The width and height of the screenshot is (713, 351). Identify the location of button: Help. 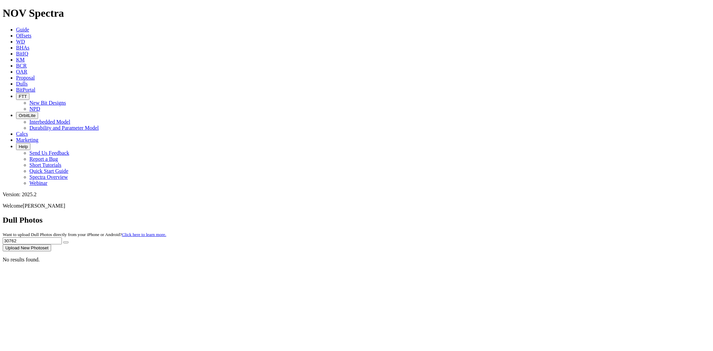
(23, 146).